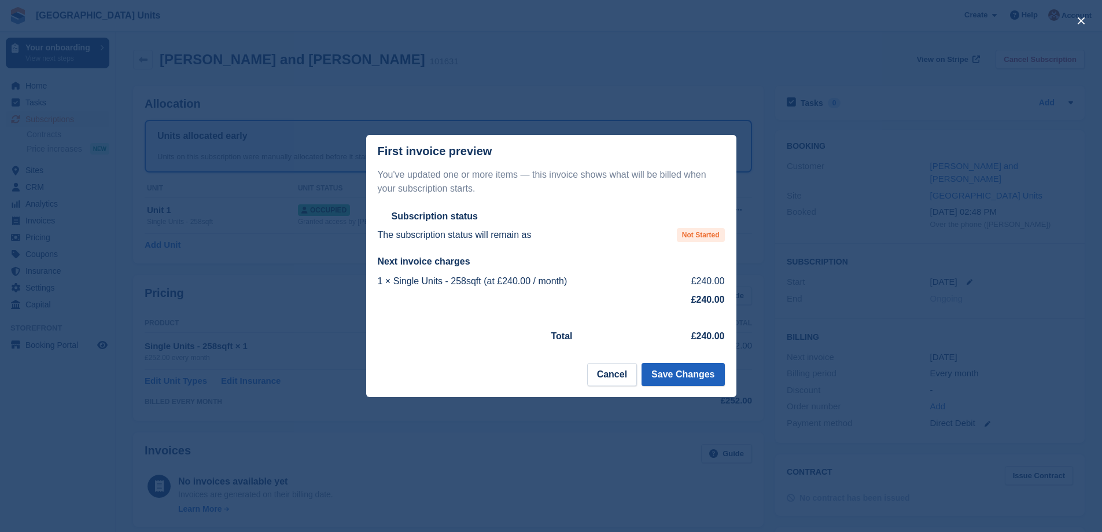 This screenshot has height=532, width=1102. What do you see at coordinates (455, 235) in the screenshot?
I see `p: The subscription status will remain as` at bounding box center [455, 235].